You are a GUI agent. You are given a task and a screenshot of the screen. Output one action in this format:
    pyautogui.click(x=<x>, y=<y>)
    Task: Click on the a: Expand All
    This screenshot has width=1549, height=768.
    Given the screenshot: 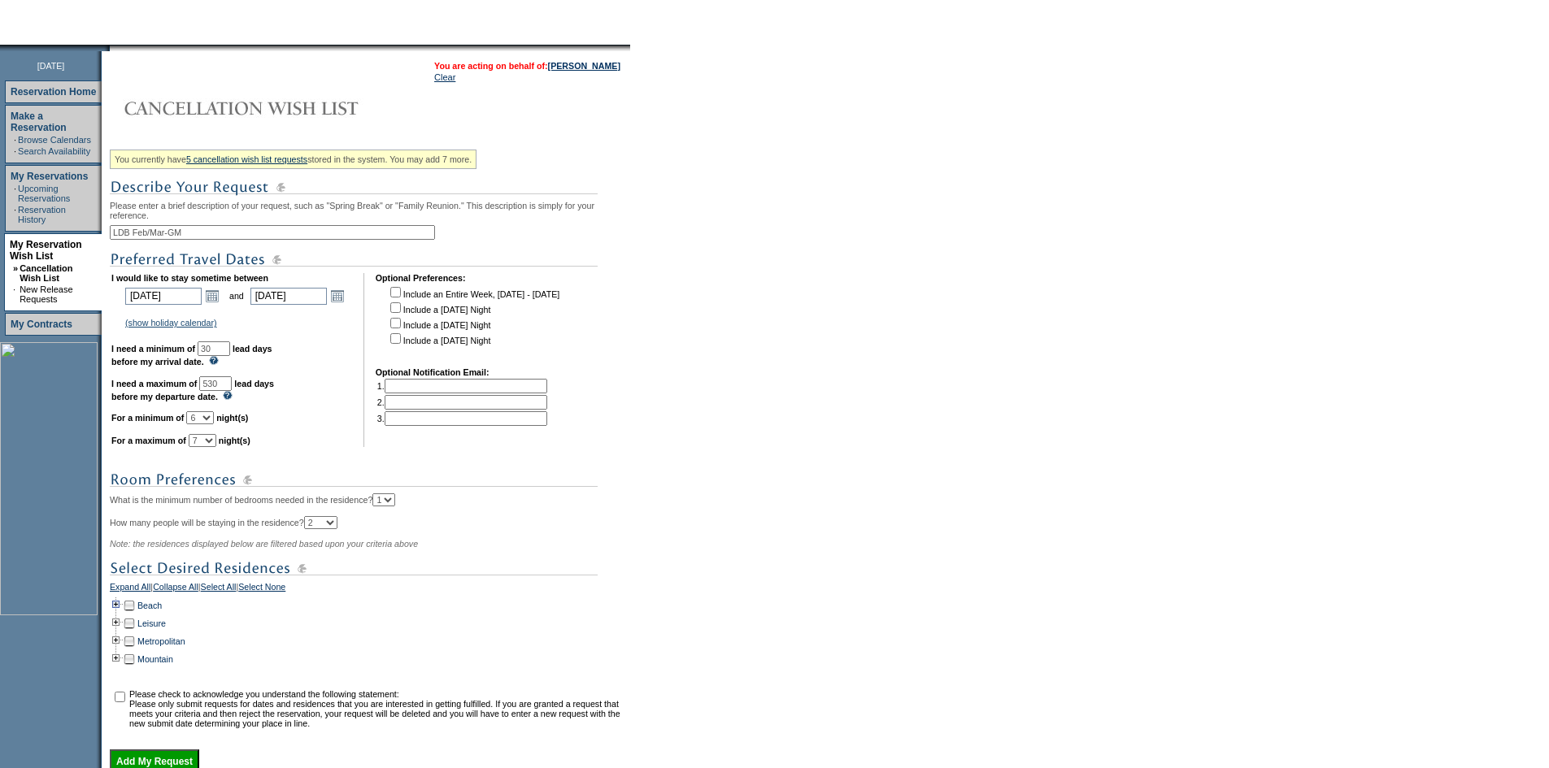 What is the action you would take?
    pyautogui.click(x=130, y=590)
    